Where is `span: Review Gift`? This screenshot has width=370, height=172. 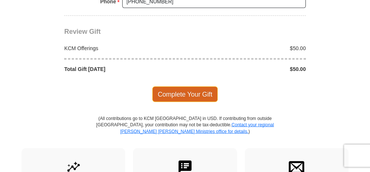
span: Review Gift is located at coordinates (83, 32).